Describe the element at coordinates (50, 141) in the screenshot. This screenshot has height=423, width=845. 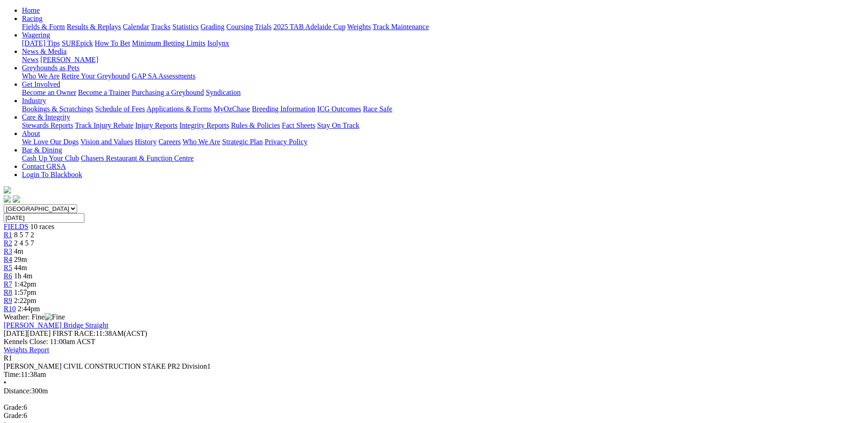
I see `a: We Love Our Dogs` at that location.